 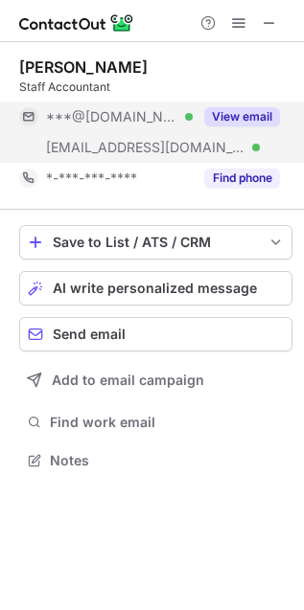 What do you see at coordinates (127, 380) in the screenshot?
I see `span: Add to email campaign` at bounding box center [127, 380].